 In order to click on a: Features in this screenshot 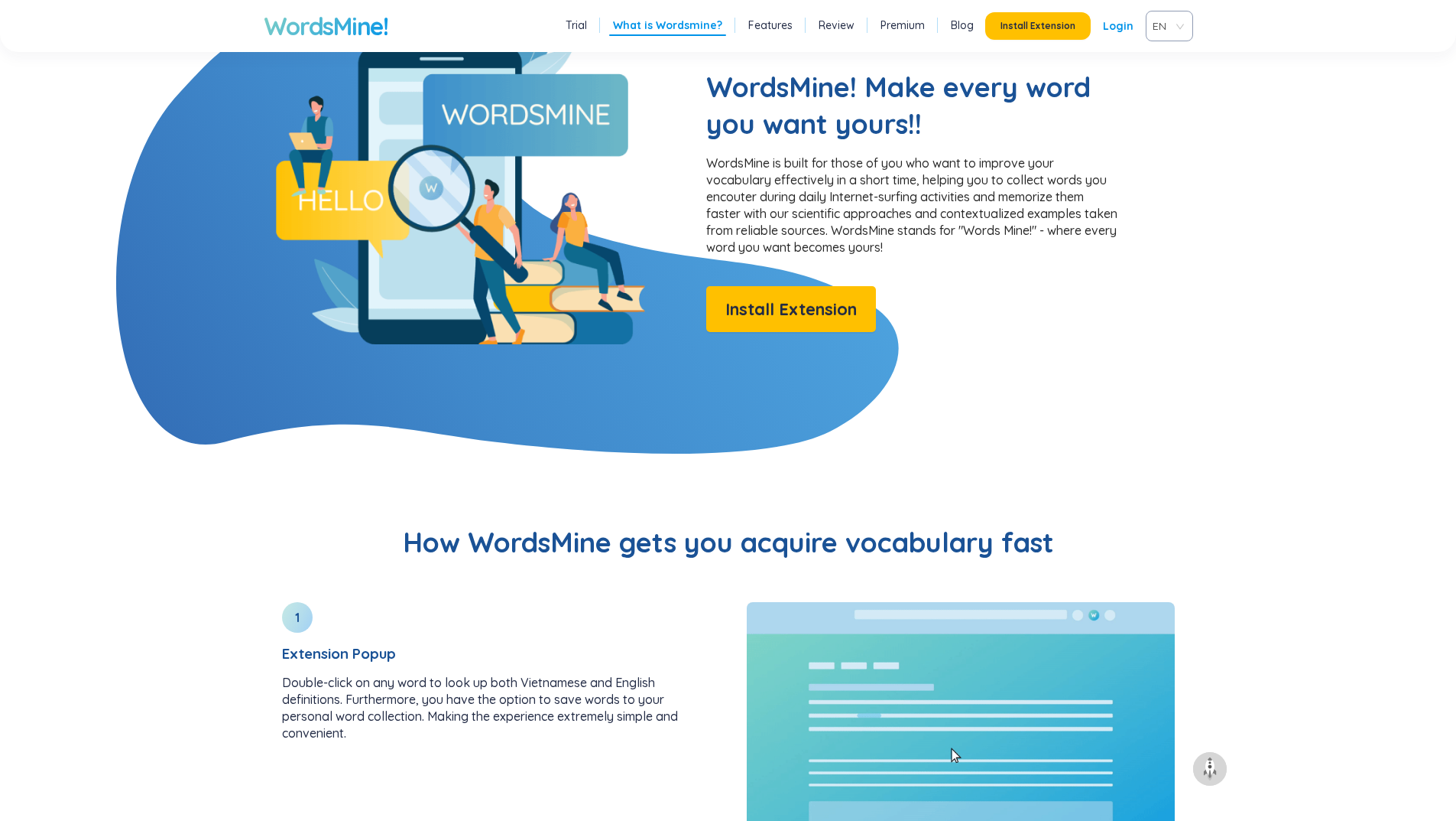, I will do `click(770, 25)`.